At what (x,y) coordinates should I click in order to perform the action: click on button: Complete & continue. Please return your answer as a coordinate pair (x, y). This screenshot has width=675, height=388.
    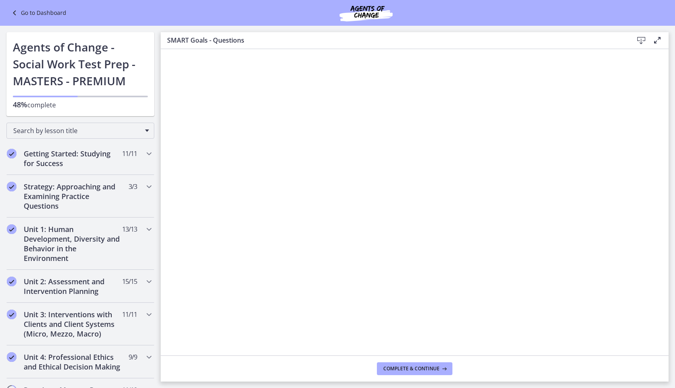
    Looking at the image, I should click on (415, 369).